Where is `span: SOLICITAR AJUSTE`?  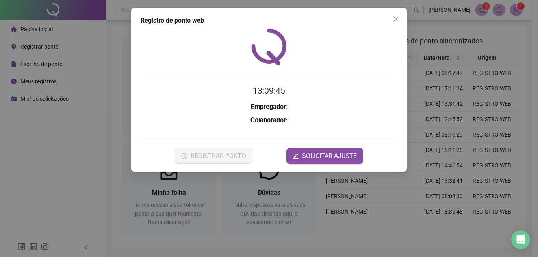 span: SOLICITAR AJUSTE is located at coordinates (330, 156).